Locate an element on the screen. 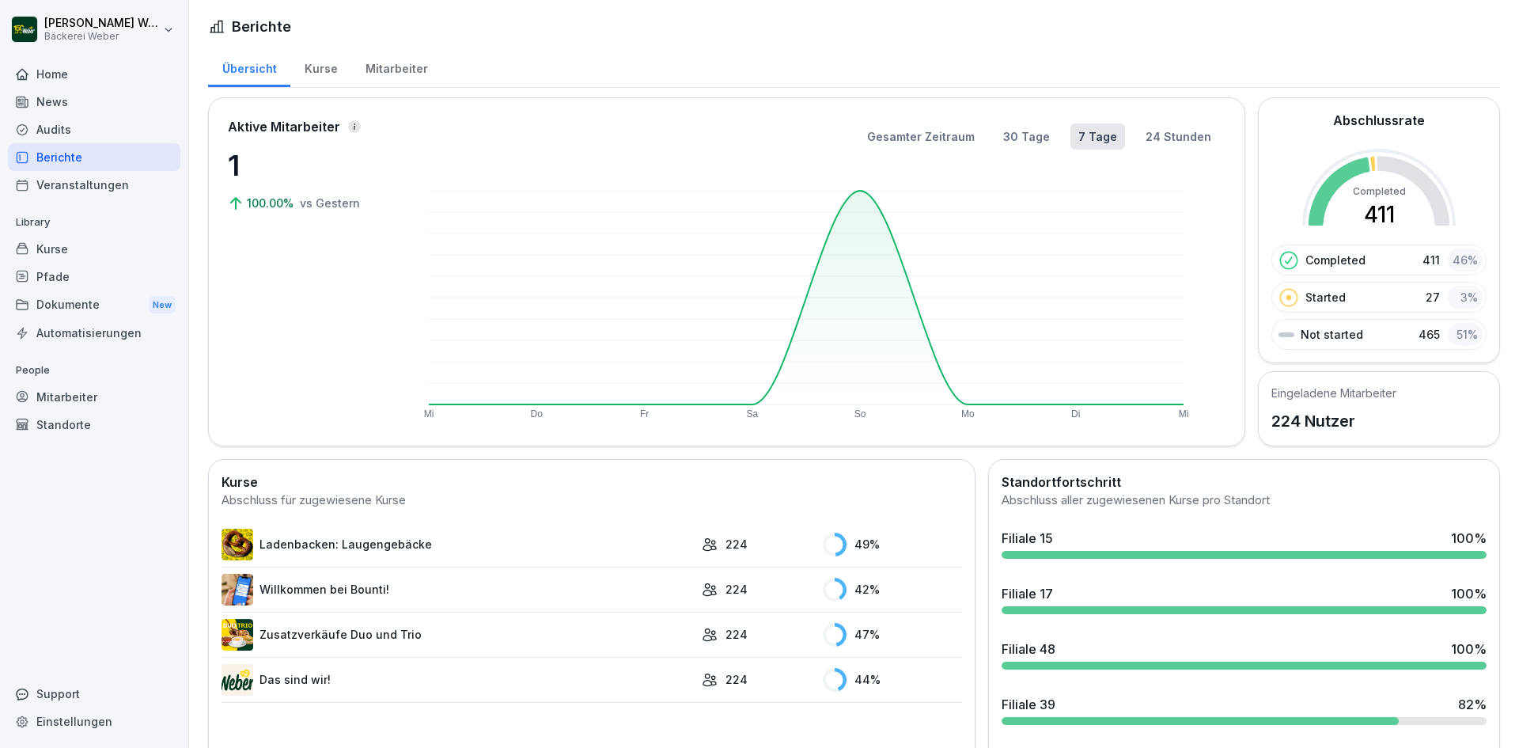 The height and width of the screenshot is (748, 1519). a: Ladenbacken: Laugengebäcke is located at coordinates (457, 544).